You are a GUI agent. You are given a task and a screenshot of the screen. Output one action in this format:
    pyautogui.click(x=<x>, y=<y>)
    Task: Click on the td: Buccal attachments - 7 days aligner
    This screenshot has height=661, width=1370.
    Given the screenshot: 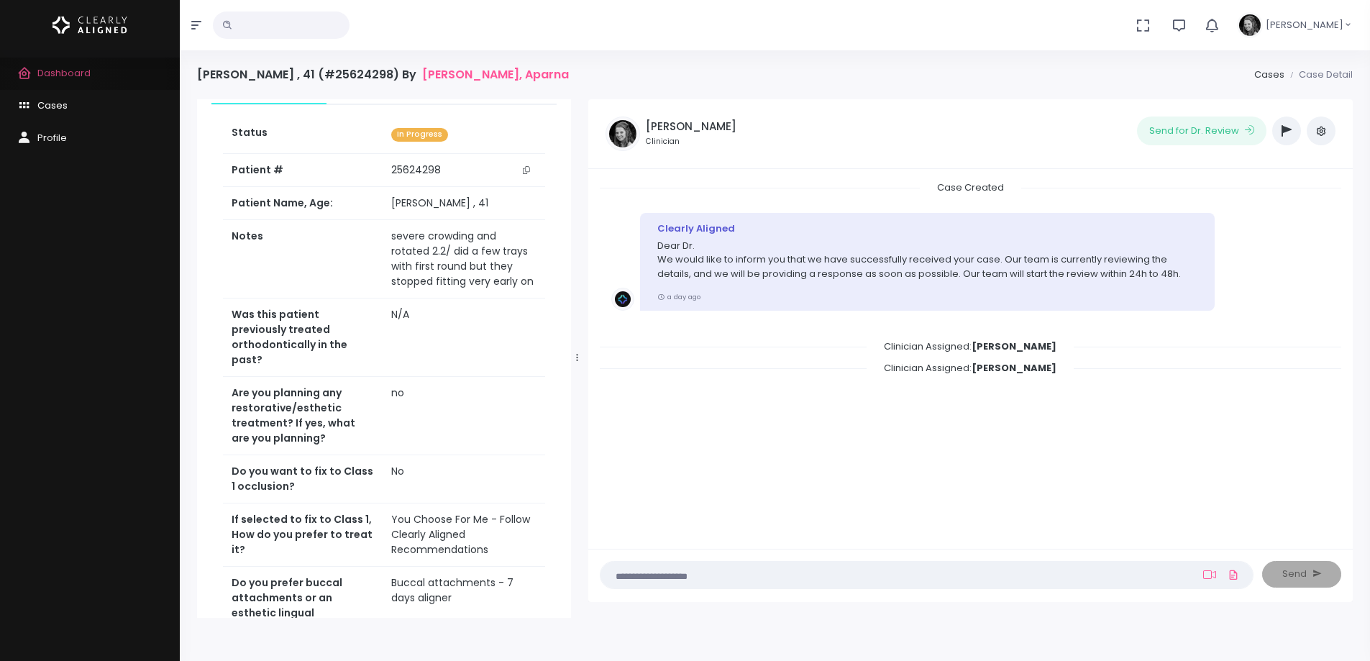 What is the action you would take?
    pyautogui.click(x=463, y=606)
    